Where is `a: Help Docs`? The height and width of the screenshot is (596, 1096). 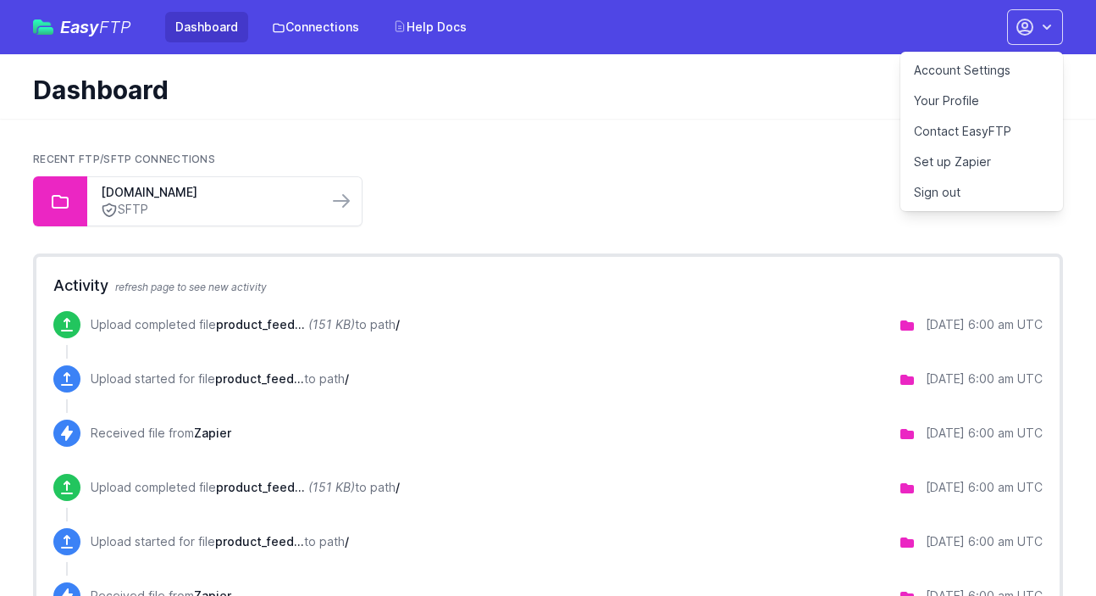 a: Help Docs is located at coordinates (430, 27).